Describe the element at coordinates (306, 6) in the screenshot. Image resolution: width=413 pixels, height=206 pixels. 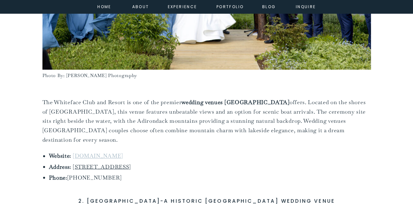
I see `nav: inquire` at that location.